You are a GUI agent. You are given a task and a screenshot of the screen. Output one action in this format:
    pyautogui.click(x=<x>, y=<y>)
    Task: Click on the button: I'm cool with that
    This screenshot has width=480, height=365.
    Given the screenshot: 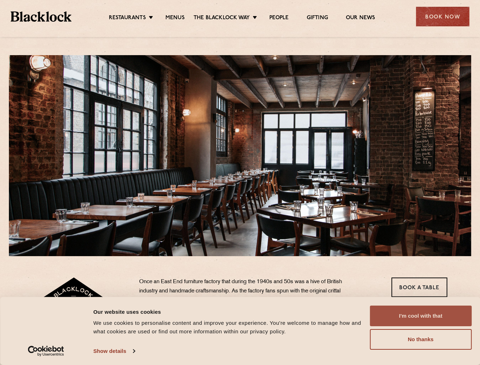 What is the action you would take?
    pyautogui.click(x=421, y=316)
    